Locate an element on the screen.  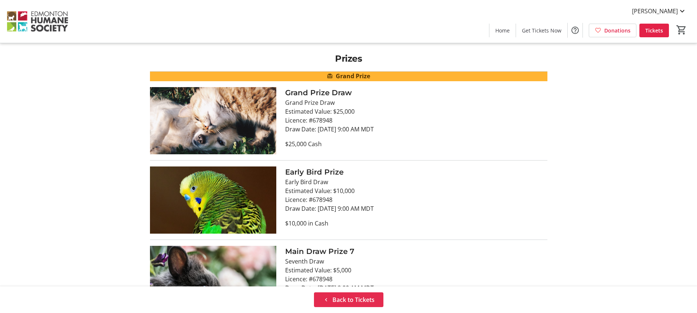
p: Estimated Value: $5,000 is located at coordinates (416, 271).